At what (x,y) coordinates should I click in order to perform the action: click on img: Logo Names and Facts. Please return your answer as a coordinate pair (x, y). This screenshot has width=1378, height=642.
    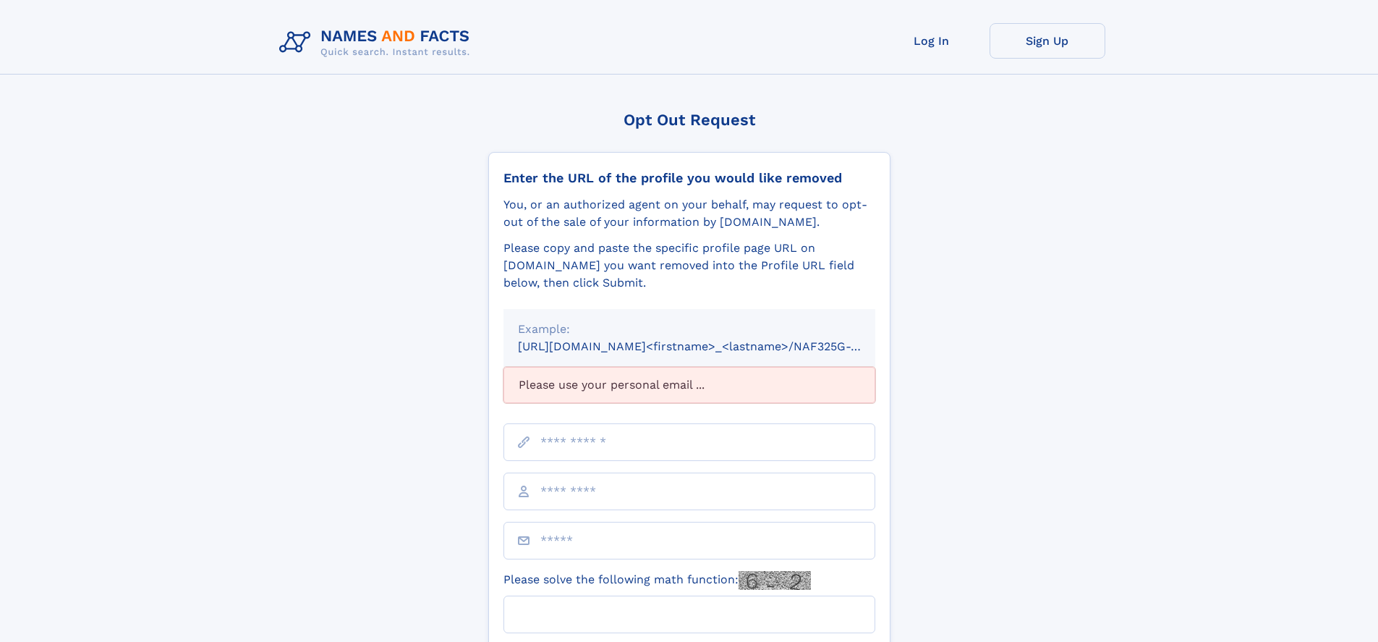
    Looking at the image, I should click on (378, 43).